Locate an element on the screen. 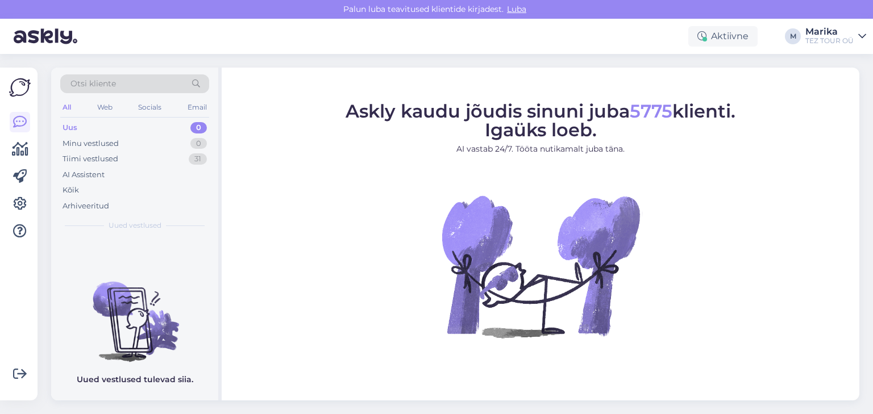 The width and height of the screenshot is (873, 414). div: Uus is located at coordinates (70, 128).